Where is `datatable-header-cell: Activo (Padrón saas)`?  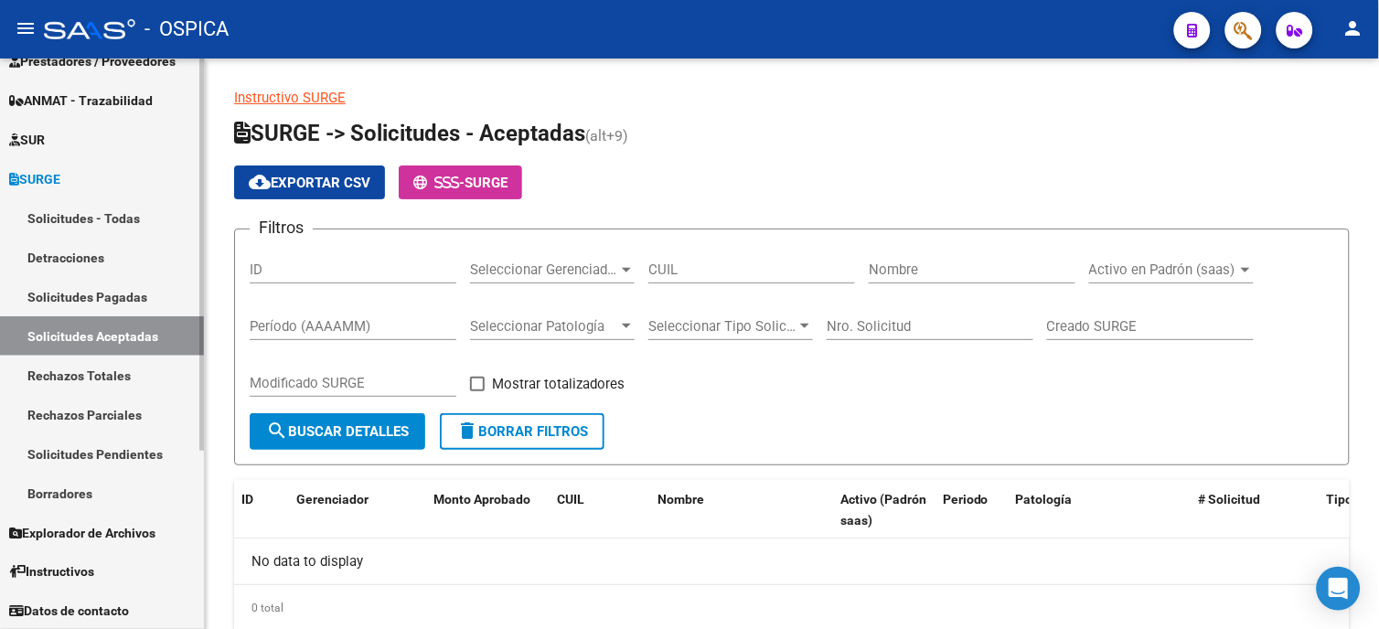 datatable-header-cell: Activo (Padrón saas) is located at coordinates (884, 510).